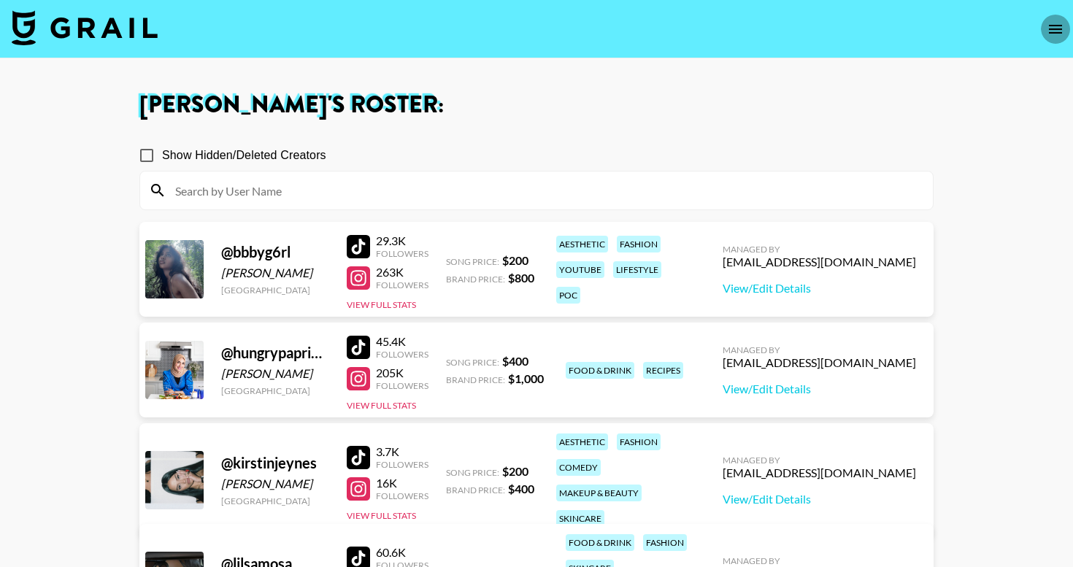 Image resolution: width=1073 pixels, height=567 pixels. Describe the element at coordinates (1055, 29) in the screenshot. I see `button: open drawer` at that location.